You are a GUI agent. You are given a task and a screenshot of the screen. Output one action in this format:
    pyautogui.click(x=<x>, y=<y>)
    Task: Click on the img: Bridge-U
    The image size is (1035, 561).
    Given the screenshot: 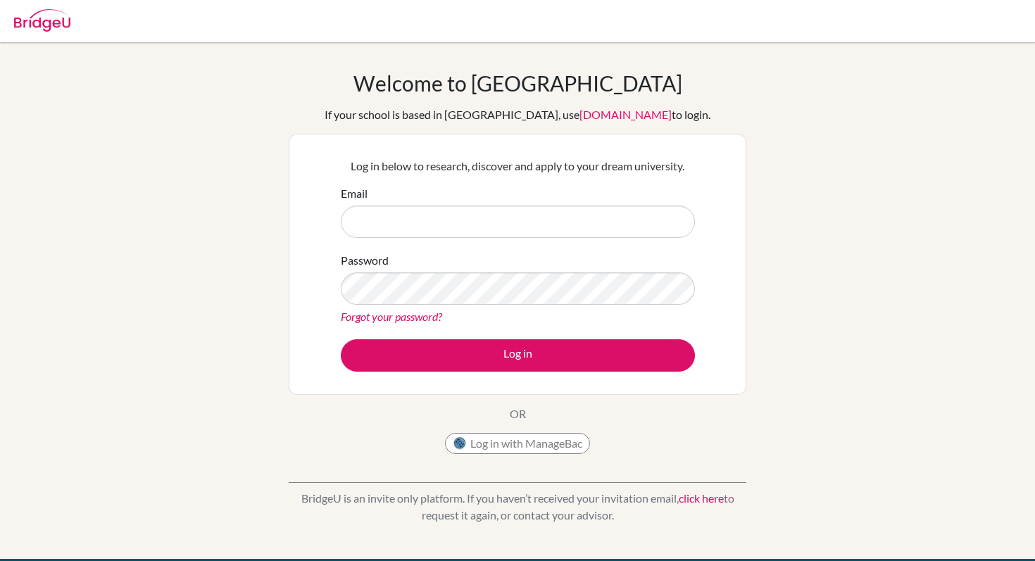 What is the action you would take?
    pyautogui.click(x=42, y=20)
    